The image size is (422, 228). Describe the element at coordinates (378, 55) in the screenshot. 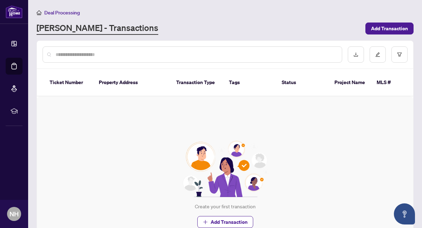

I see `span: edit` at that location.